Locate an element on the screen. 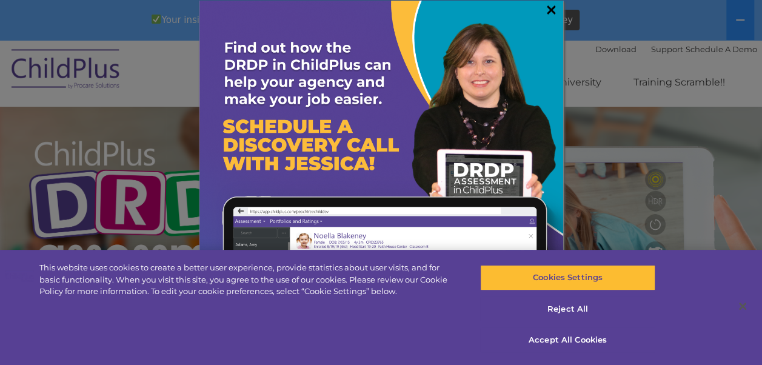  button: Close is located at coordinates (743, 306).